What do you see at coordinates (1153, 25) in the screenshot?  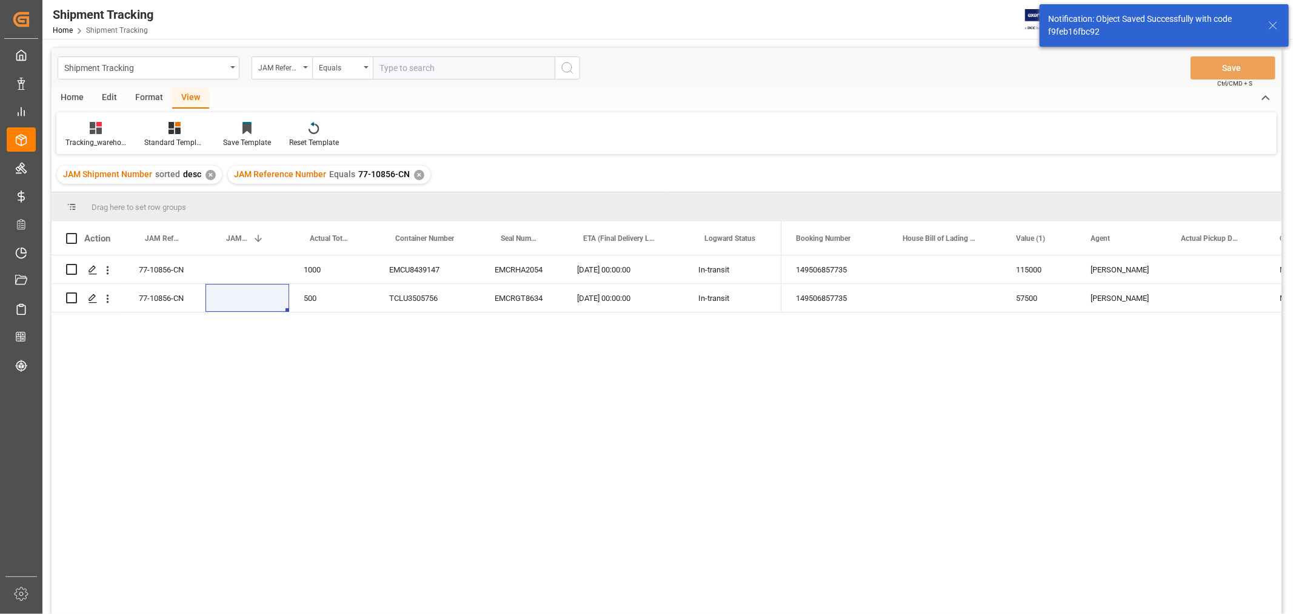 I see `div: Notification: Object Saved Successfully with code f9feb16fbc92` at bounding box center [1153, 25].